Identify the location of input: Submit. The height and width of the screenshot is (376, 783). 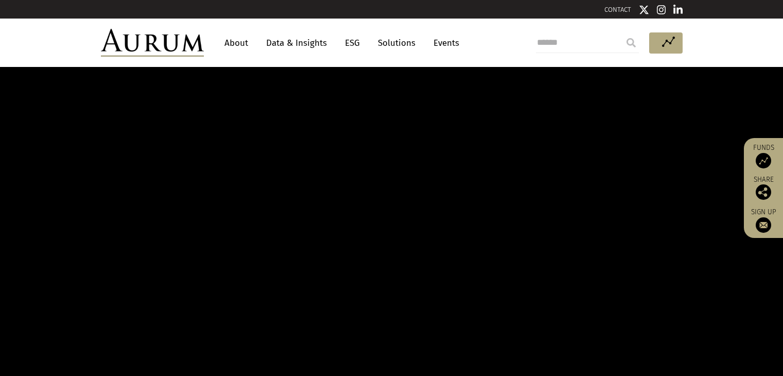
(631, 43).